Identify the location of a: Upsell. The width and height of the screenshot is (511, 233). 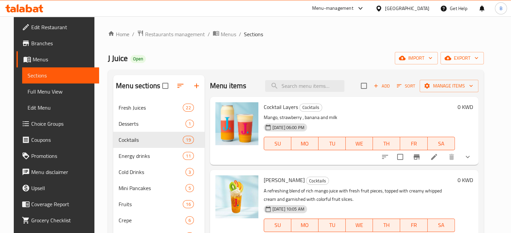
(58, 188).